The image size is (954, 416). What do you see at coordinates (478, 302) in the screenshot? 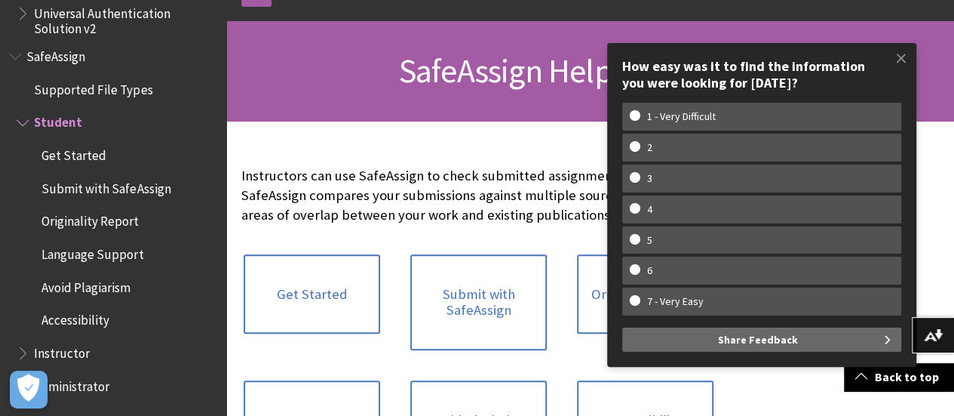
I see `a: Submit with SafeAssign` at bounding box center [478, 302].